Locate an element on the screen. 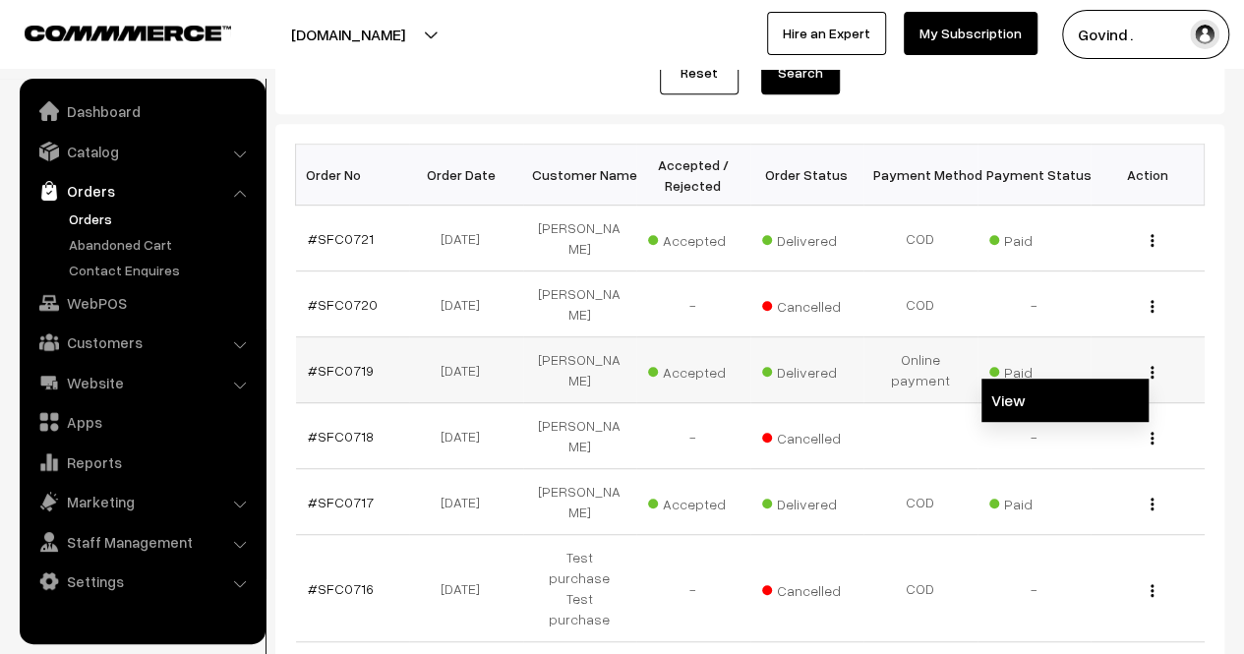 This screenshot has width=1244, height=654. a: My Subscription is located at coordinates (971, 33).